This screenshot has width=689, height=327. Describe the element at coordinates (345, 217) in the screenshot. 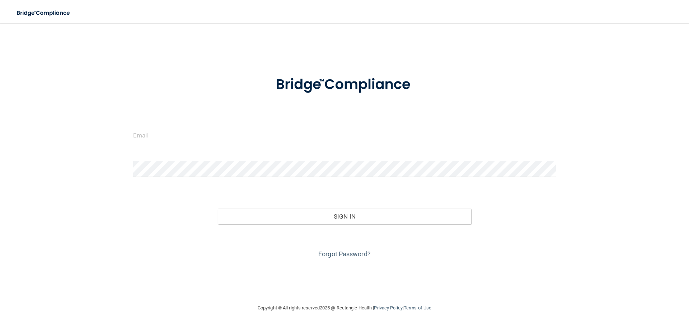

I see `button: Sign In` at that location.